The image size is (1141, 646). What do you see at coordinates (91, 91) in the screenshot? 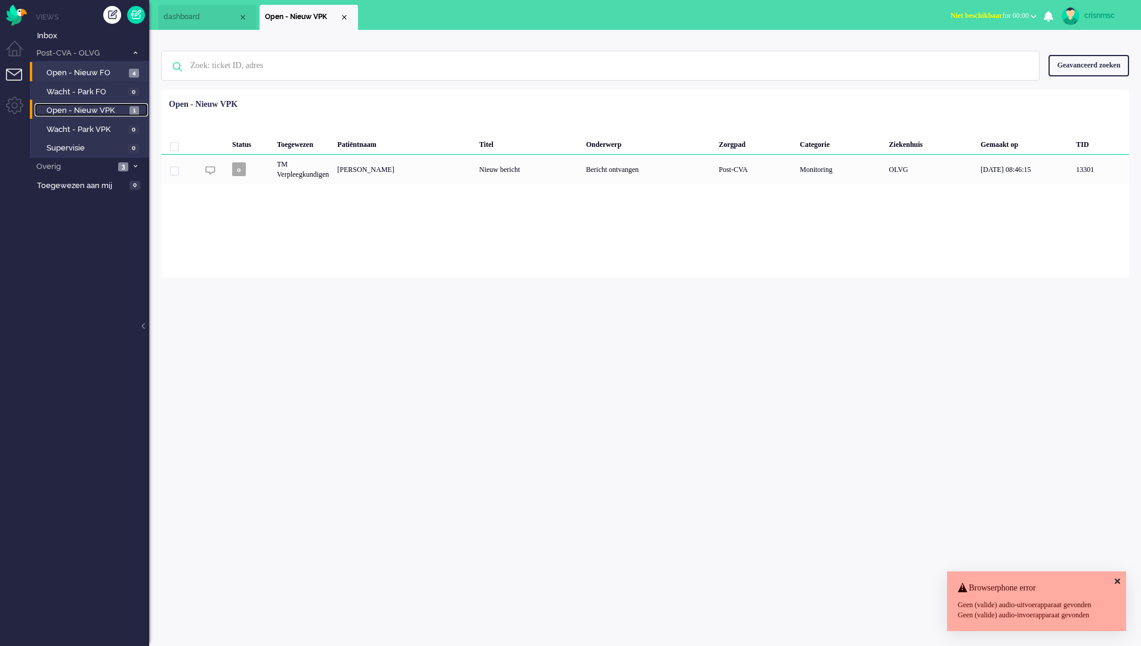
I see `a: Wacht - Park FO 0` at bounding box center [91, 91].